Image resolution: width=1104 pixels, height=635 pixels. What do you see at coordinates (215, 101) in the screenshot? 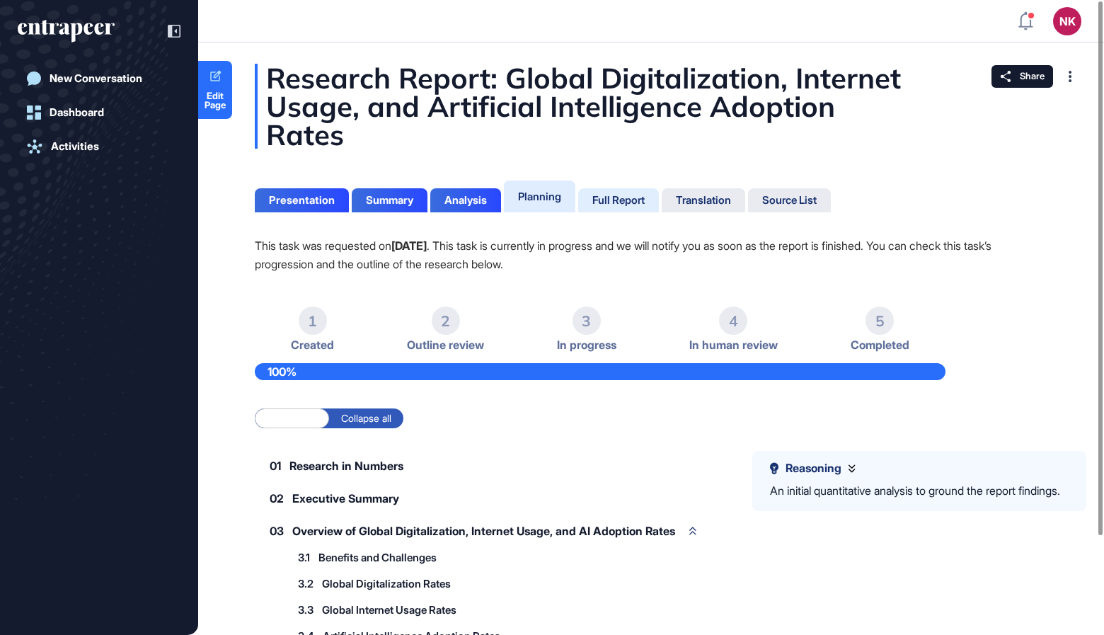
I see `span: Edit Page` at bounding box center [215, 101].